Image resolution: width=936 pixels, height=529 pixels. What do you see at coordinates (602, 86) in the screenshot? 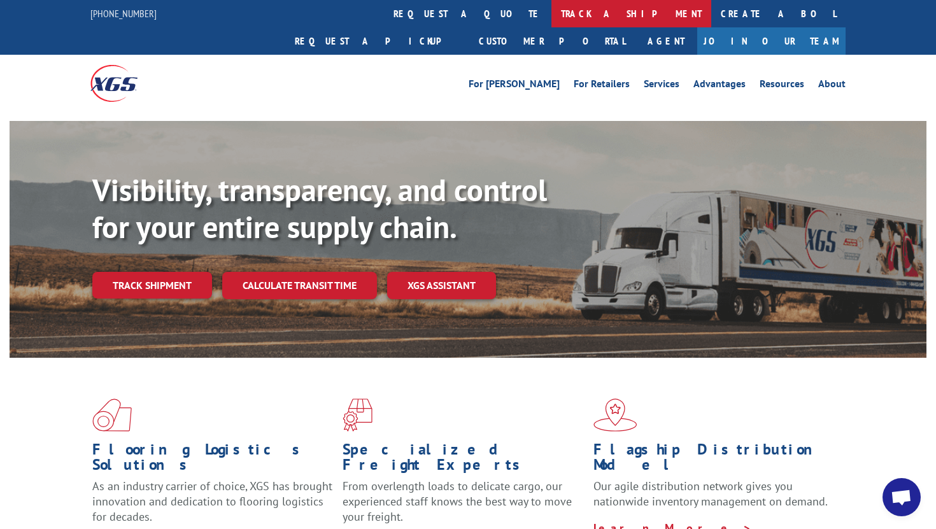
I see `a: For Retailers` at bounding box center [602, 86].